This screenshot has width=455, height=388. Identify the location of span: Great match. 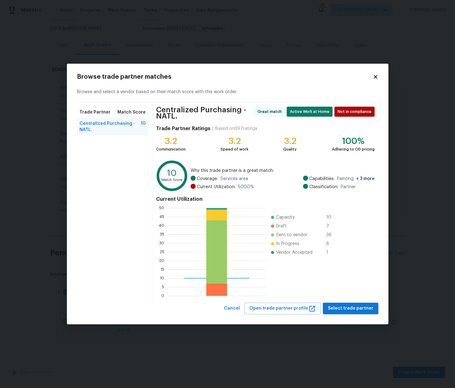
(271, 112).